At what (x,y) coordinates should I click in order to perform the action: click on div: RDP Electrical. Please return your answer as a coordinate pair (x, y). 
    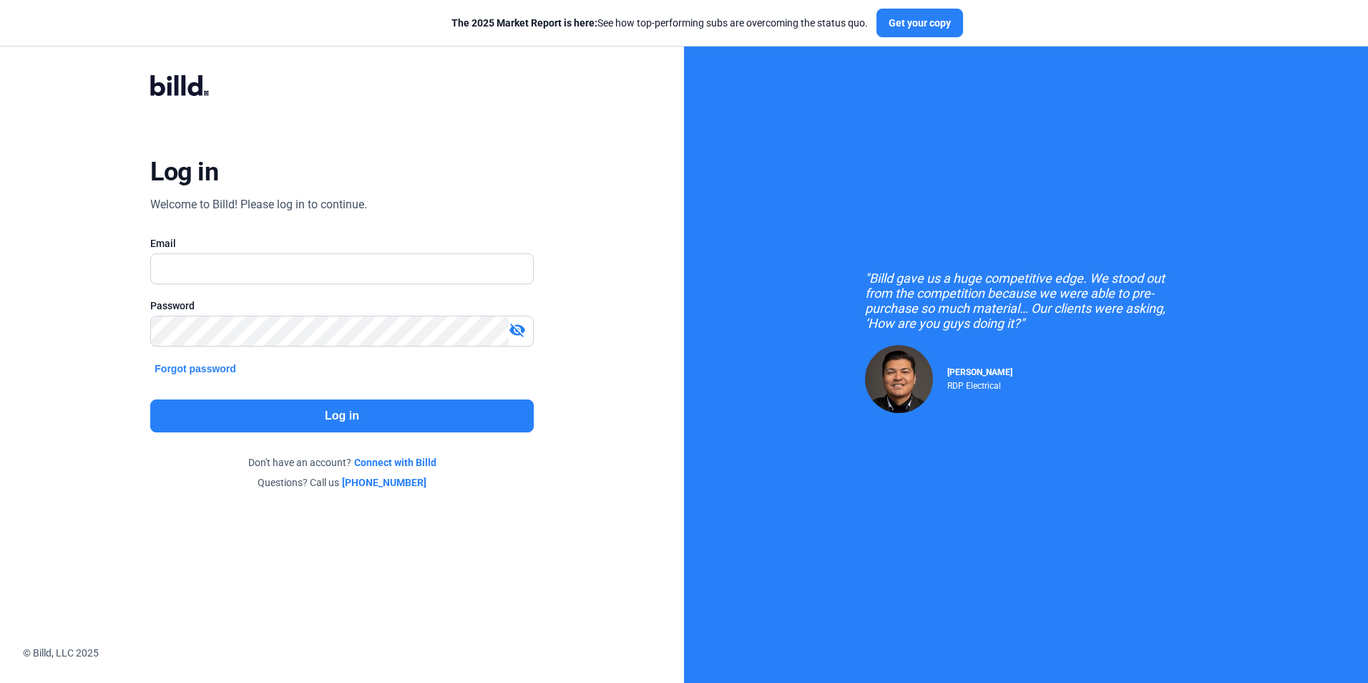
    Looking at the image, I should click on (980, 384).